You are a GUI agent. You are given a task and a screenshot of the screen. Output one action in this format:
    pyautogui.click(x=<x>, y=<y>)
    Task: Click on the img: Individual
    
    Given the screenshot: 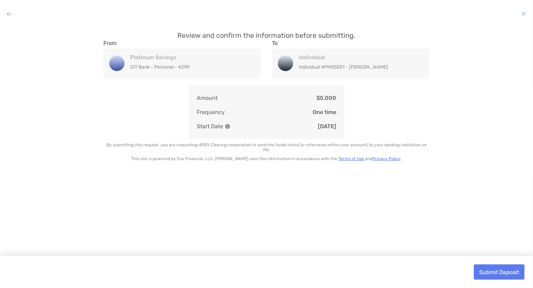 What is the action you would take?
    pyautogui.click(x=286, y=64)
    